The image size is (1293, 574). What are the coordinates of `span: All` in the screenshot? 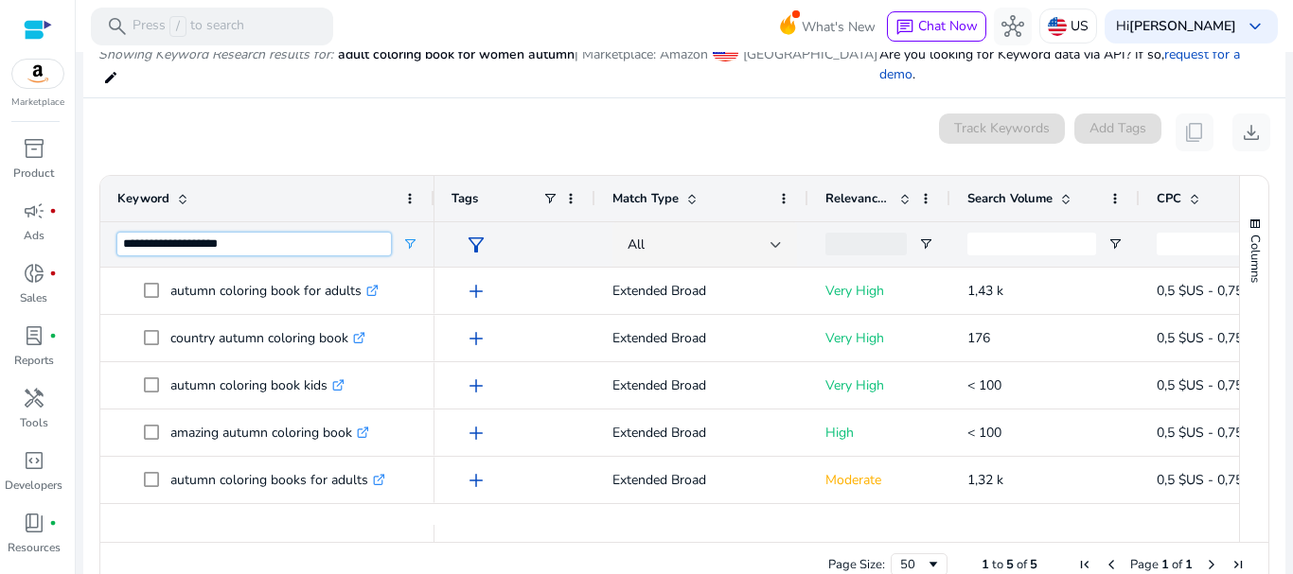 It's located at (636, 244).